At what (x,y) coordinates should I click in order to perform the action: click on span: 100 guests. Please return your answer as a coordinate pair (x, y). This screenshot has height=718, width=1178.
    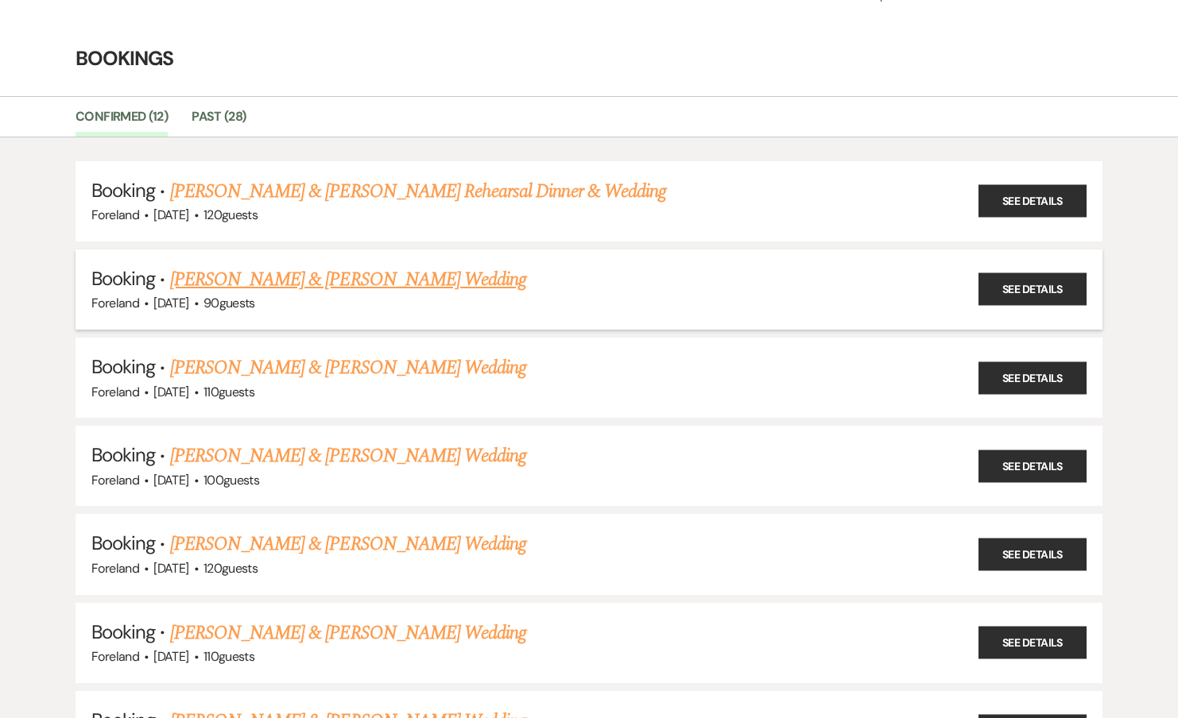
    Looking at the image, I should click on (231, 480).